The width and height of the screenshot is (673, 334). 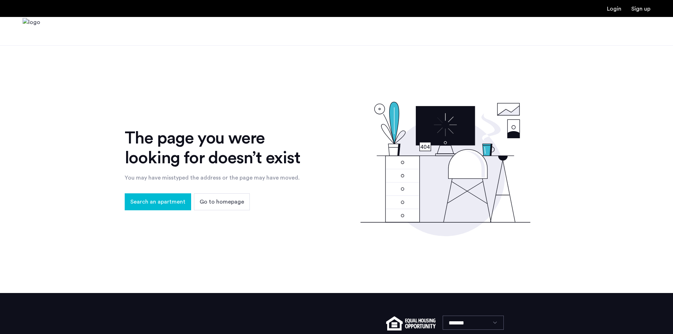 What do you see at coordinates (31, 31) in the screenshot?
I see `a: Cazamio Logo` at bounding box center [31, 31].